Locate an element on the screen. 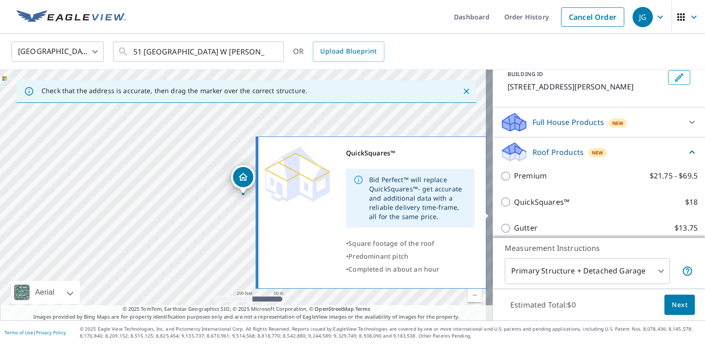  a: Terms is located at coordinates (363, 309).